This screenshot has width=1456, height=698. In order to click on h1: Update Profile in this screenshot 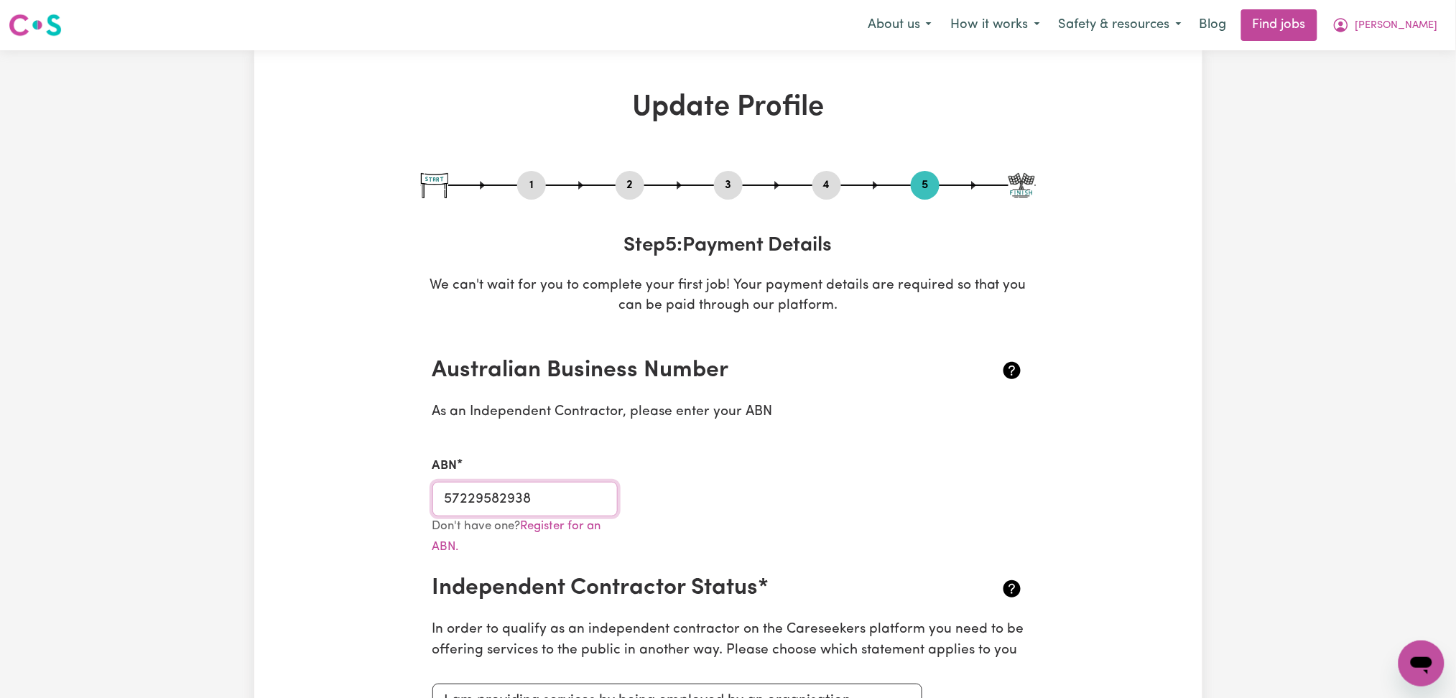, I will do `click(729, 108)`.